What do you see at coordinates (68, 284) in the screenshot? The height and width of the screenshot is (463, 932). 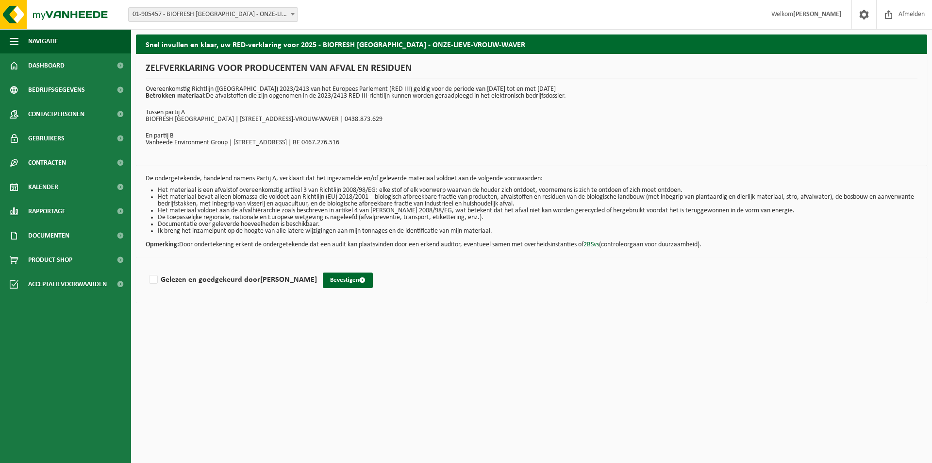 I see `span: Acceptatievoorwaarden` at bounding box center [68, 284].